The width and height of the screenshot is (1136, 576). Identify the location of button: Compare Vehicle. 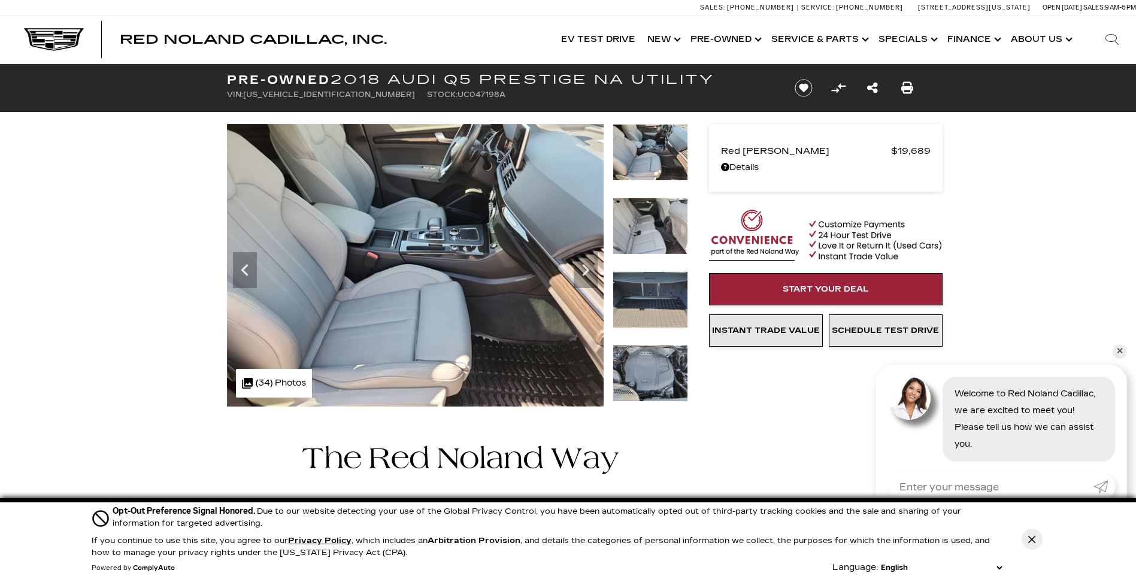
(838, 88).